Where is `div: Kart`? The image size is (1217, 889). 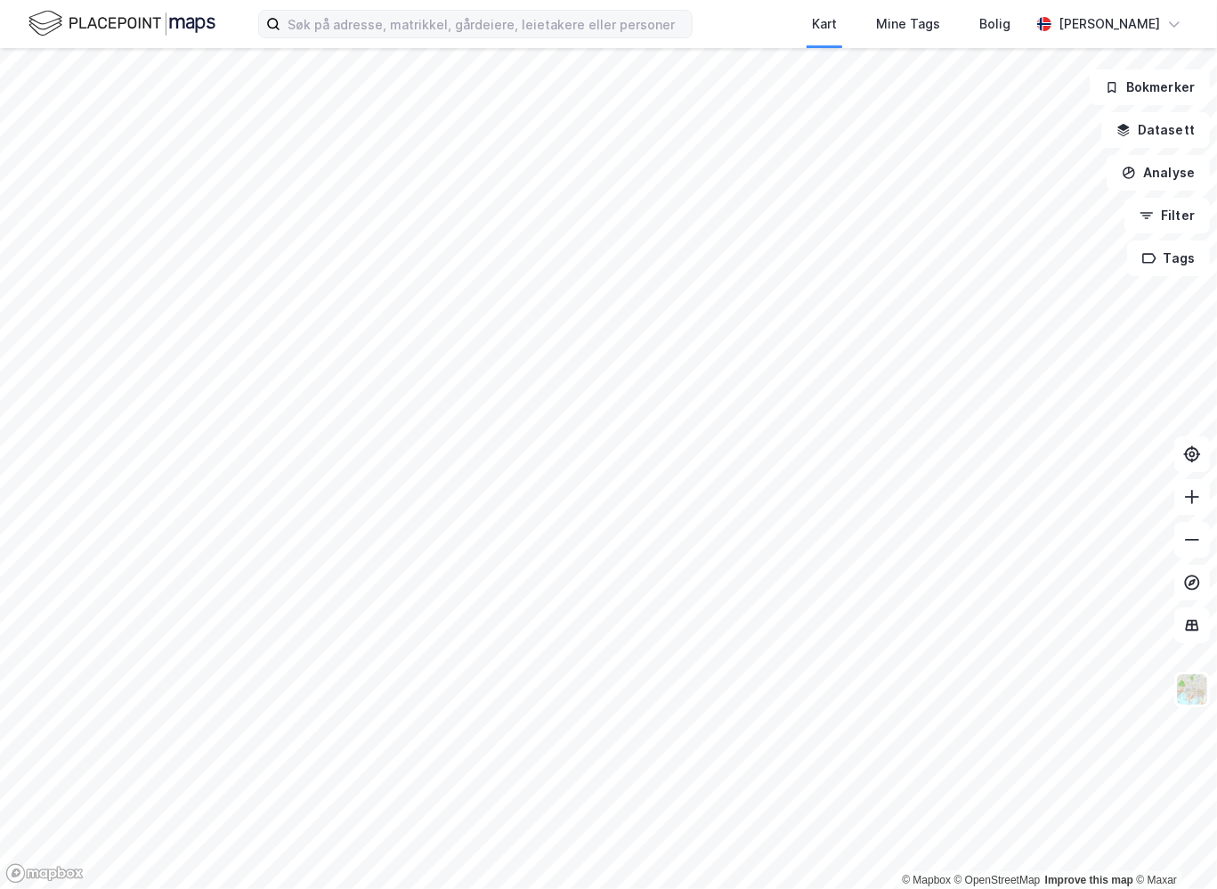
div: Kart is located at coordinates (824, 24).